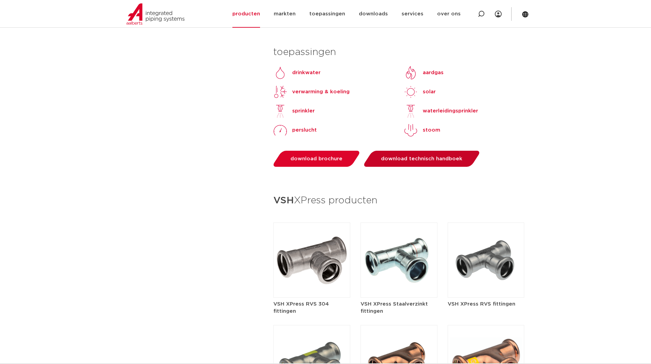 Image resolution: width=651 pixels, height=364 pixels. What do you see at coordinates (317, 159) in the screenshot?
I see `span: download brochure` at bounding box center [317, 159].